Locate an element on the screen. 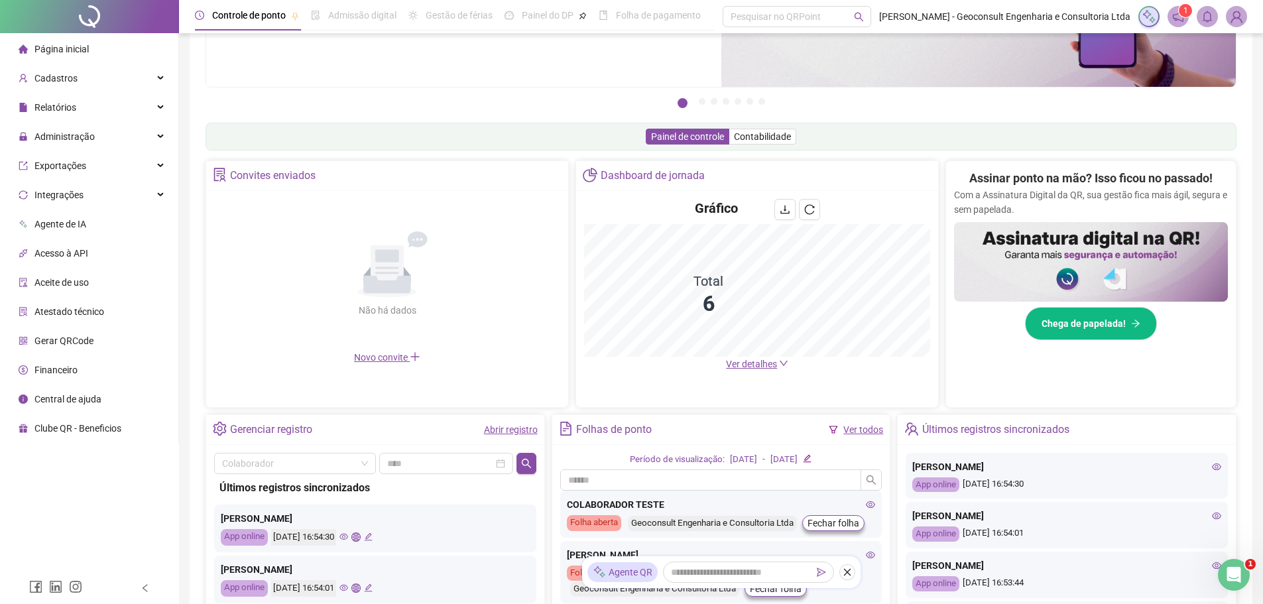  div: Gerenciar registro is located at coordinates (271, 430).